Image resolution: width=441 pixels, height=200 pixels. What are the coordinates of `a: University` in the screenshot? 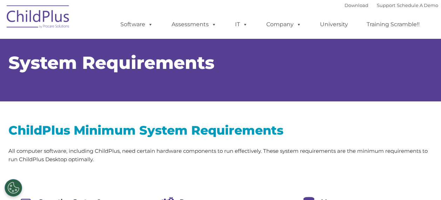 It's located at (334, 25).